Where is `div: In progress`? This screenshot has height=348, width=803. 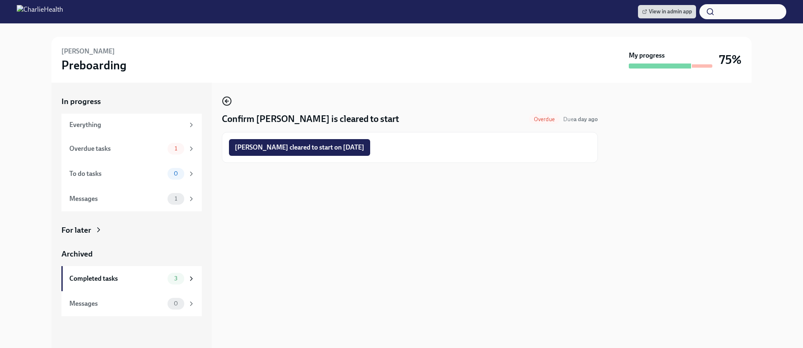 div: In progress is located at coordinates (132, 102).